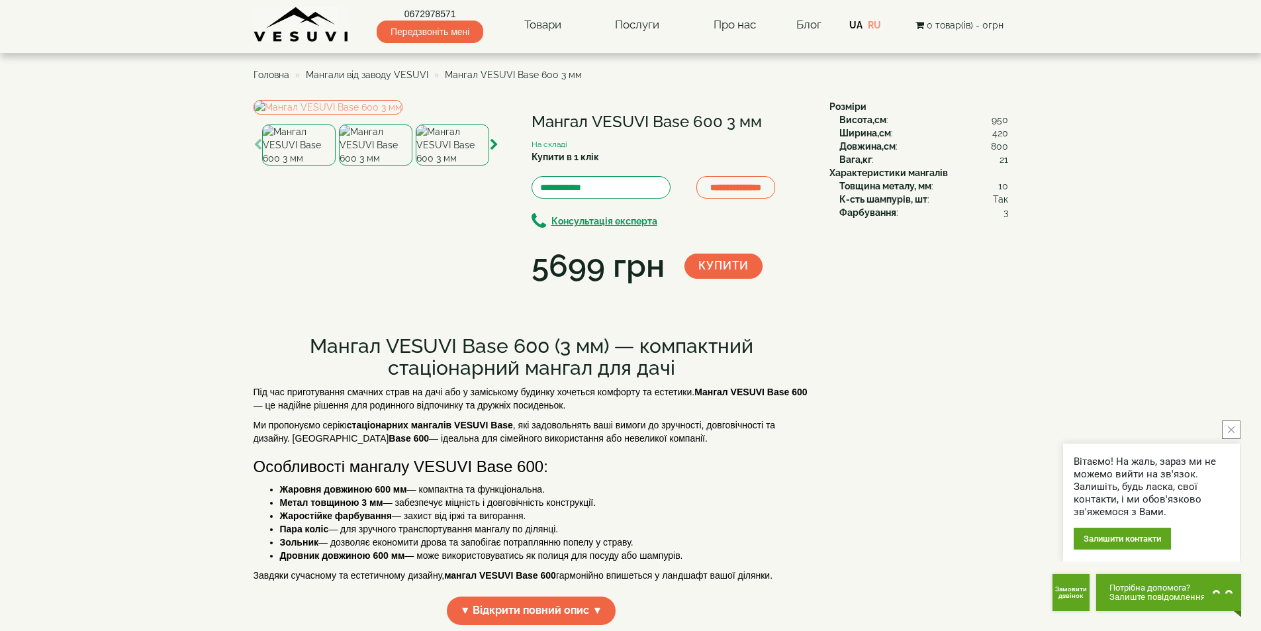  What do you see at coordinates (1000, 199) in the screenshot?
I see `span: Так` at bounding box center [1000, 199].